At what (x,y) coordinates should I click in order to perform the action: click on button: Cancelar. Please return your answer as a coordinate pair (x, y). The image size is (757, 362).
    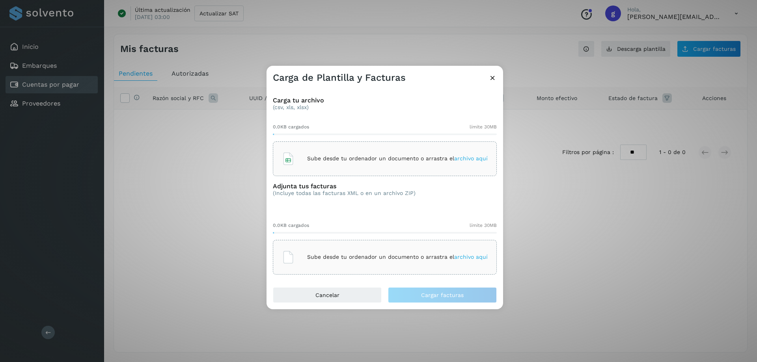
    Looking at the image, I should click on (327, 295).